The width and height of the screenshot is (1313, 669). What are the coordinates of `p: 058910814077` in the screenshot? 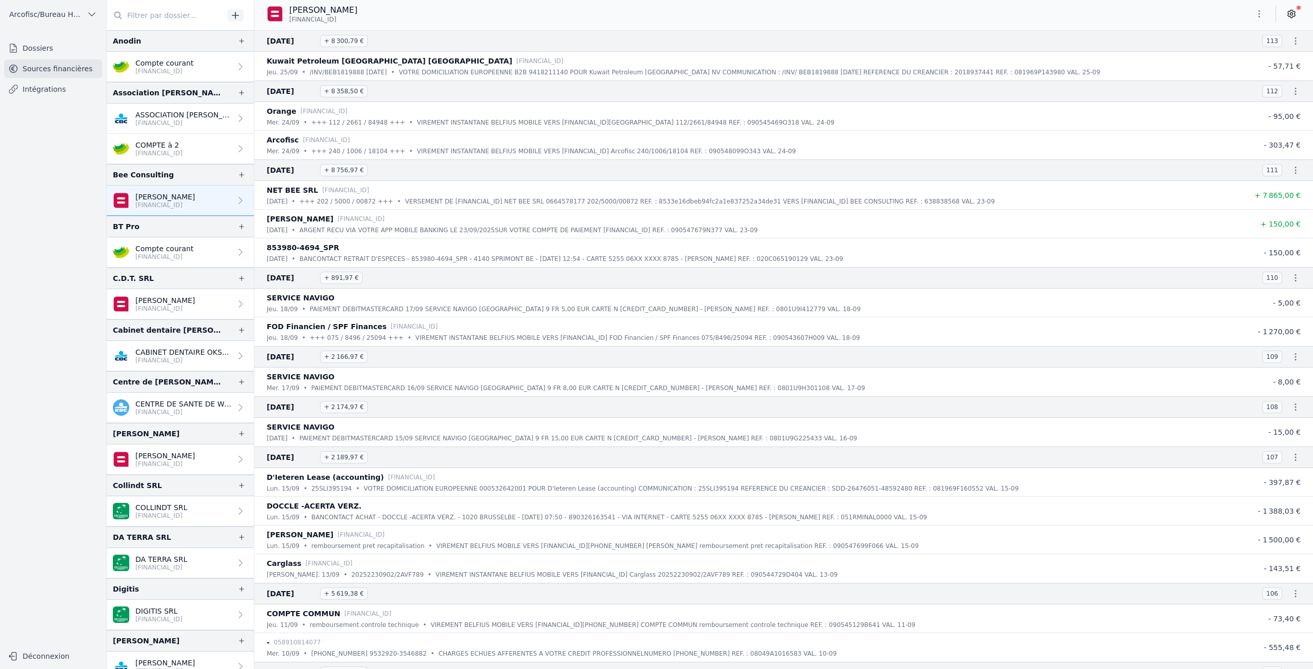 It's located at (297, 643).